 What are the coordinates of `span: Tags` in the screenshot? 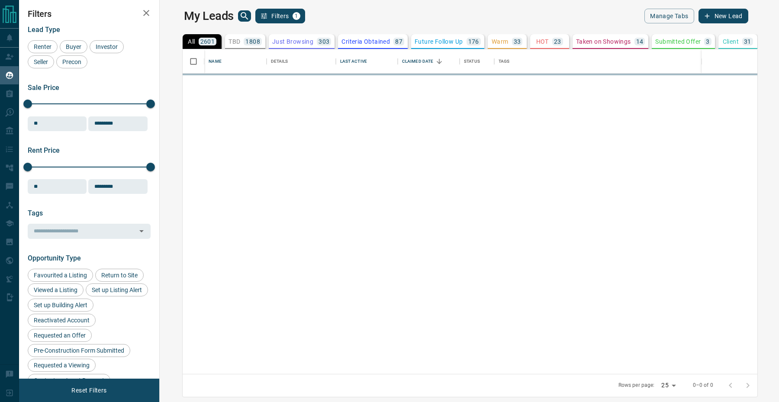 It's located at (35, 213).